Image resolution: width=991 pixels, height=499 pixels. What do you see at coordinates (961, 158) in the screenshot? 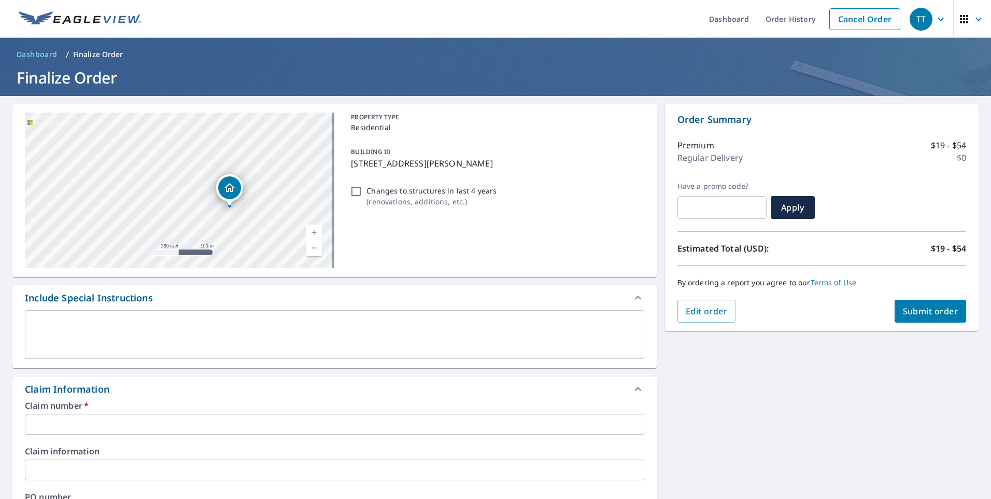
I see `p: $0` at bounding box center [961, 158].